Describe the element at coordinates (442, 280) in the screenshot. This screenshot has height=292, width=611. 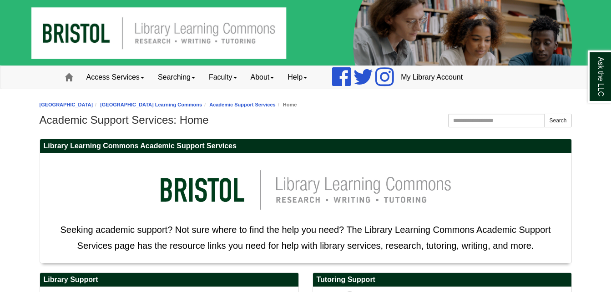
I see `h2: Tutoring Support` at that location.